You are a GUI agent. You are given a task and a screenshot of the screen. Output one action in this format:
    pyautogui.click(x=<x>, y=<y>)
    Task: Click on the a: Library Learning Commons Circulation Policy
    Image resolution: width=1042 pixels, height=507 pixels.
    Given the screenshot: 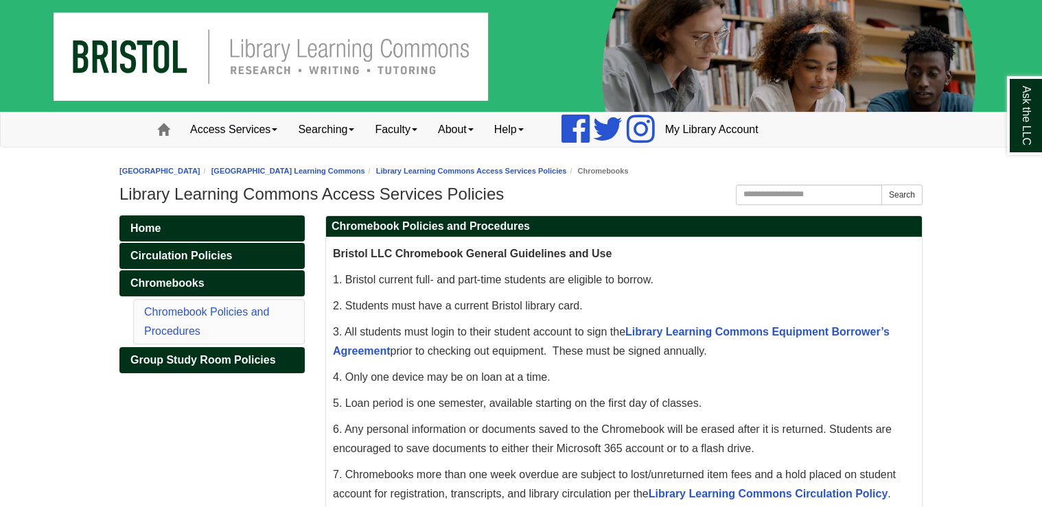 What is the action you would take?
    pyautogui.click(x=768, y=494)
    